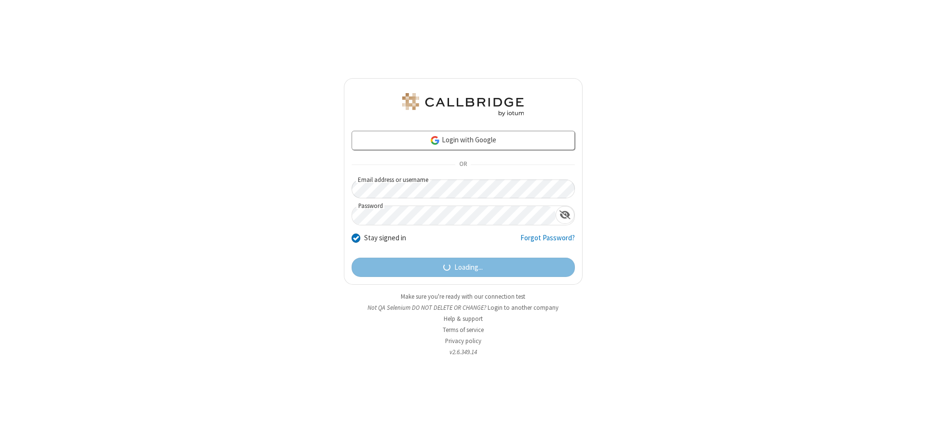  I want to click on li: Not QA Selenium DO NOT DELETE OR CHANGE?, so click(463, 307).